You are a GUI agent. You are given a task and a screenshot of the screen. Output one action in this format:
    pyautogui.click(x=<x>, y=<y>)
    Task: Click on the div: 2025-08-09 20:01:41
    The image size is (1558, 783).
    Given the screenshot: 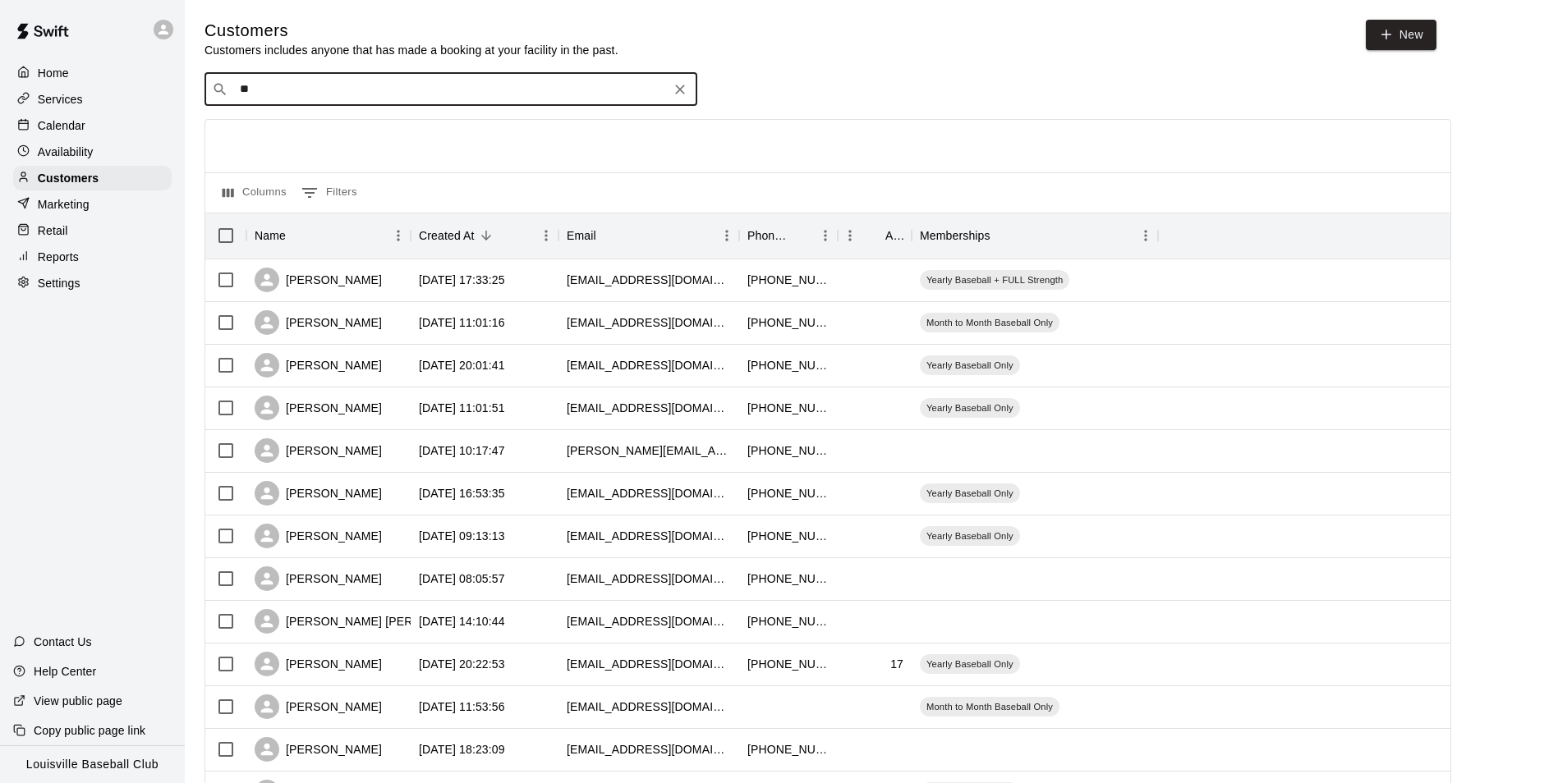 What is the action you would take?
    pyautogui.click(x=461, y=365)
    